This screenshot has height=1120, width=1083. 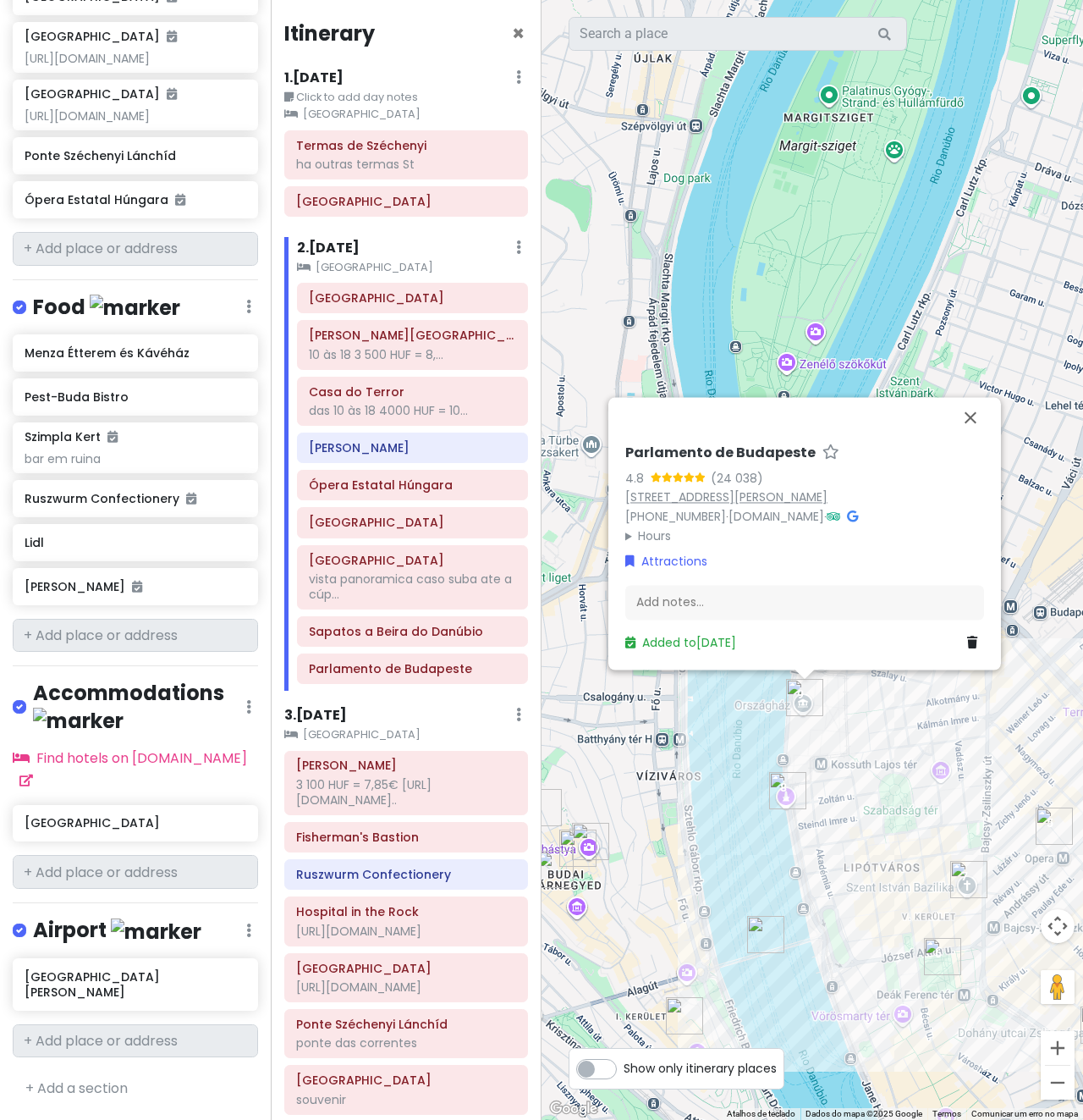 I want to click on a: Star place, so click(x=831, y=453).